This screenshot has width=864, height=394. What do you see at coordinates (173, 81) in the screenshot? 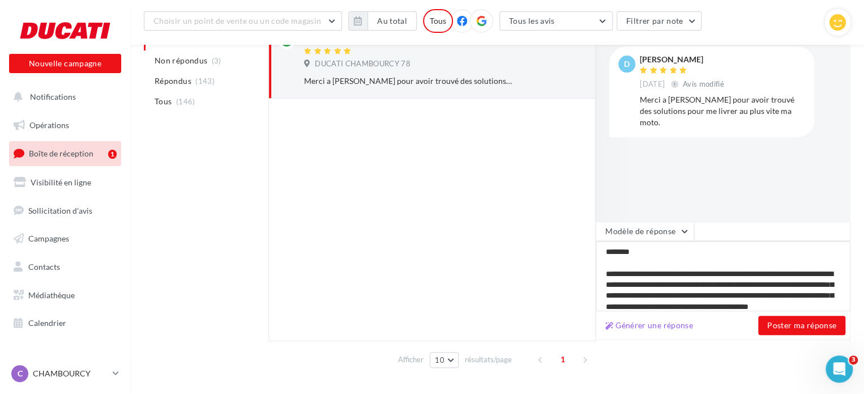
I see `span: Répondus` at bounding box center [173, 81].